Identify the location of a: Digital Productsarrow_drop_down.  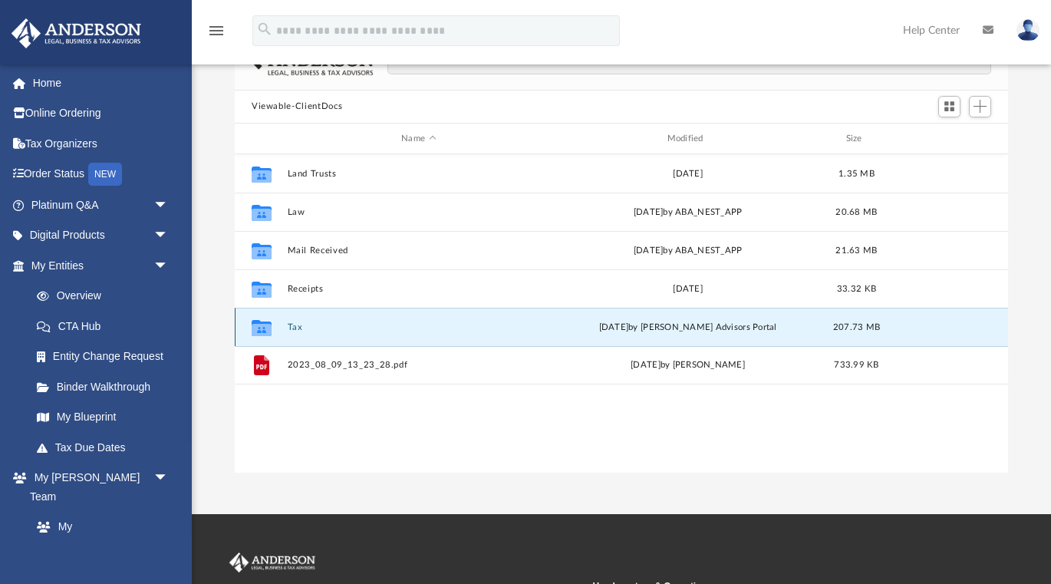
(101, 235).